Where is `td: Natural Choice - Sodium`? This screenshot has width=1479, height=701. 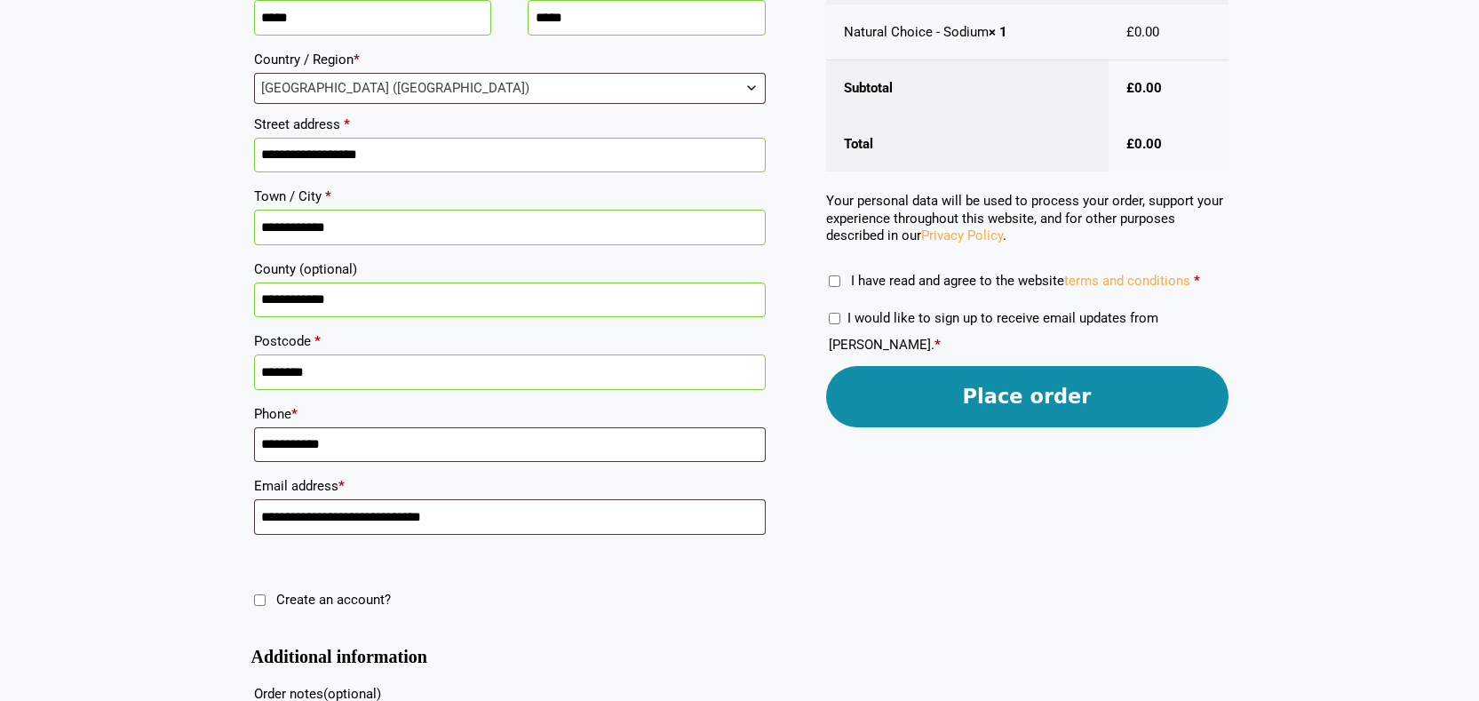 td: Natural Choice - Sodium is located at coordinates (967, 33).